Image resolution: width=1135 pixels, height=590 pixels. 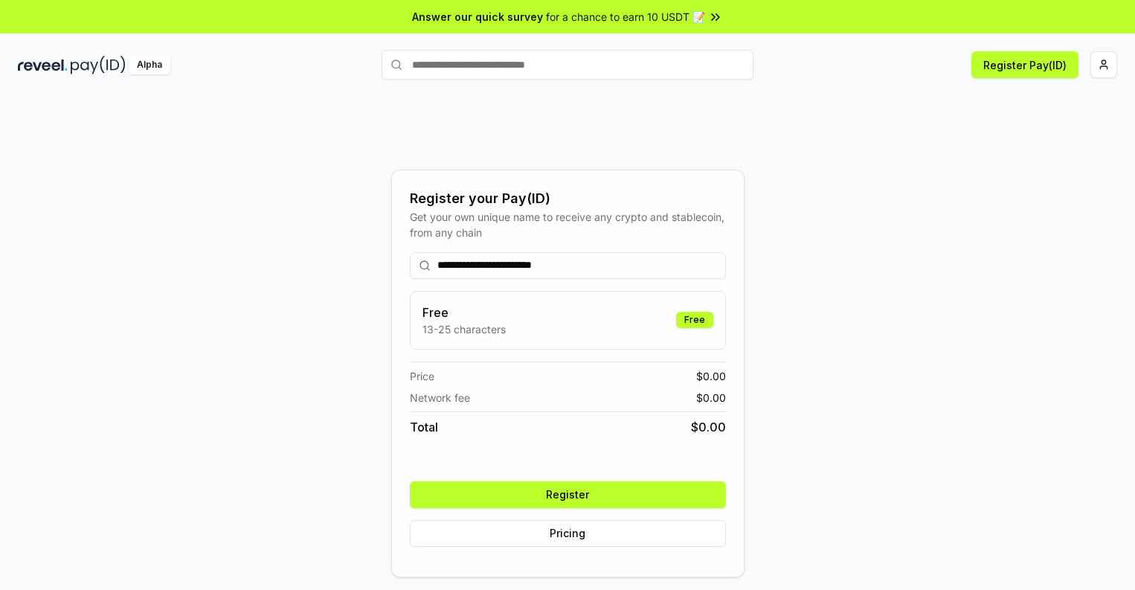 I want to click on h3: Free, so click(x=464, y=312).